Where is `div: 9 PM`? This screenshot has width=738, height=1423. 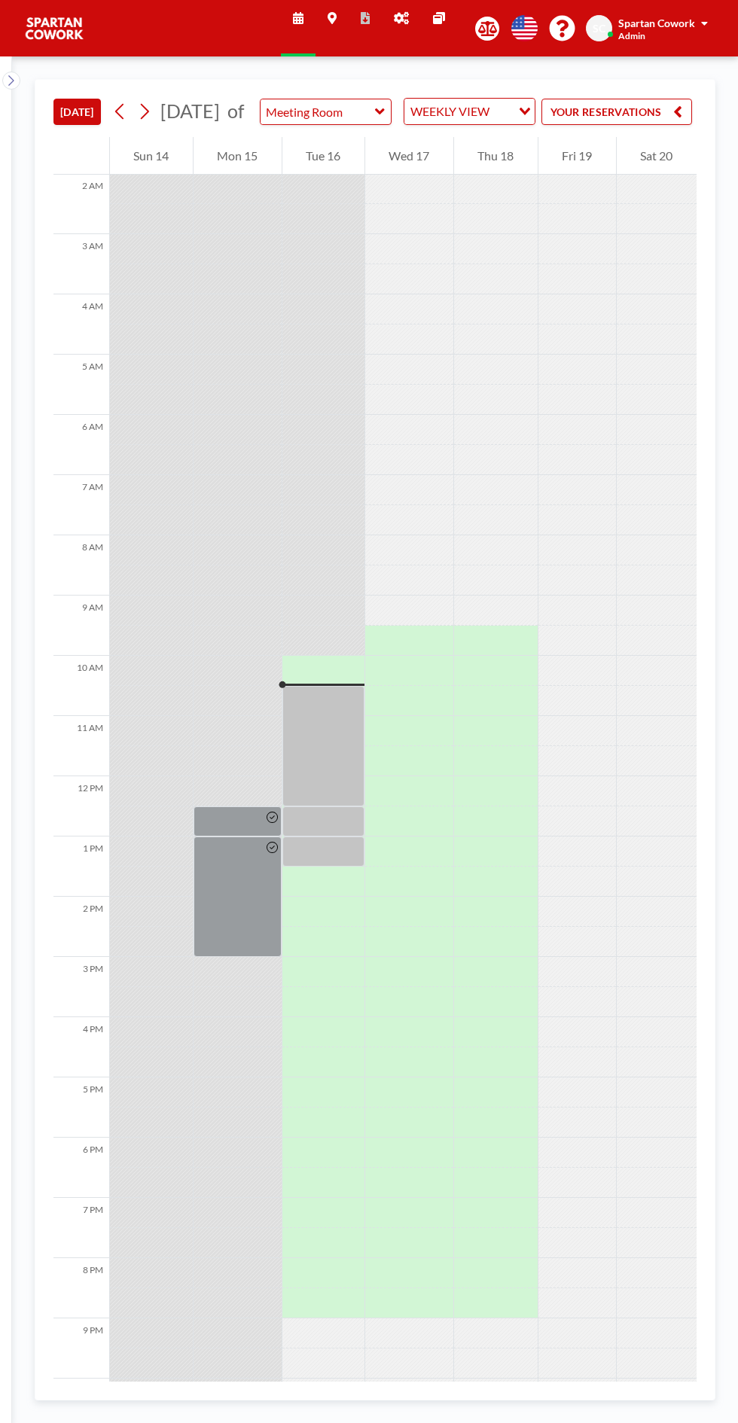 div: 9 PM is located at coordinates (81, 1348).